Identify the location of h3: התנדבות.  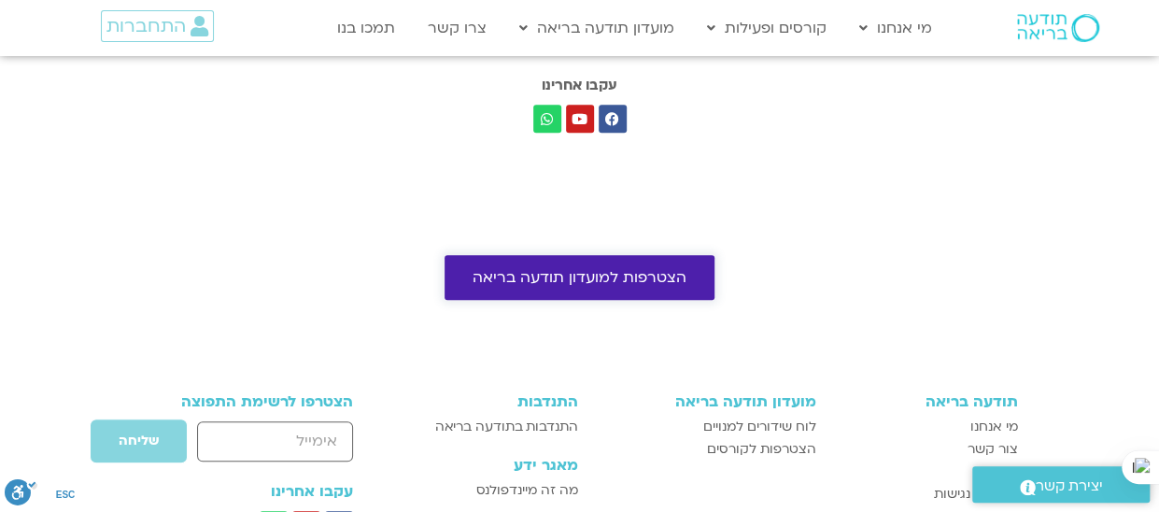
(490, 402).